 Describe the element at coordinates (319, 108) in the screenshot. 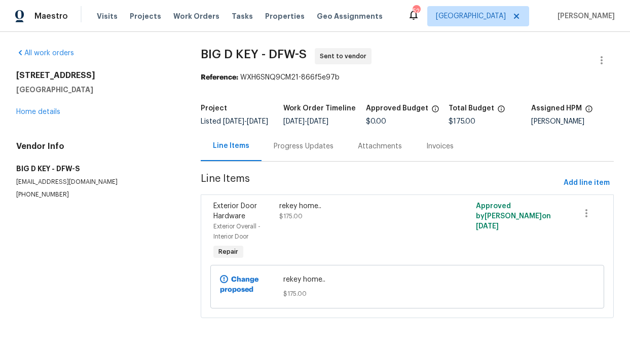

I see `h5: Work Order Timeline` at that location.